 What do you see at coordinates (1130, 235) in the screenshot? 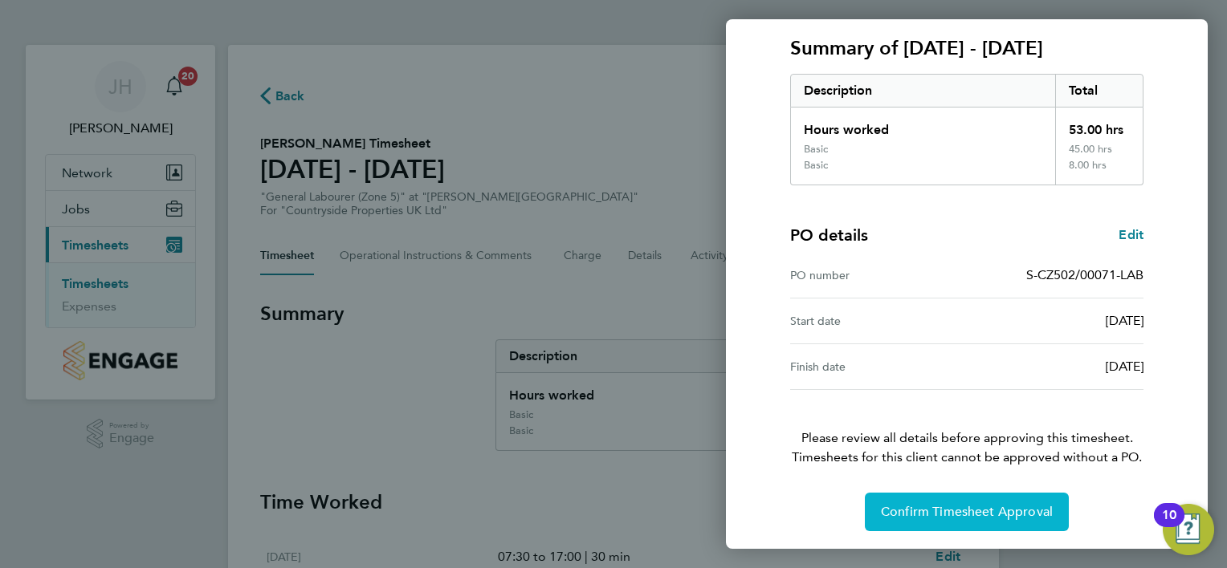
I see `a: Edit` at bounding box center [1130, 235].